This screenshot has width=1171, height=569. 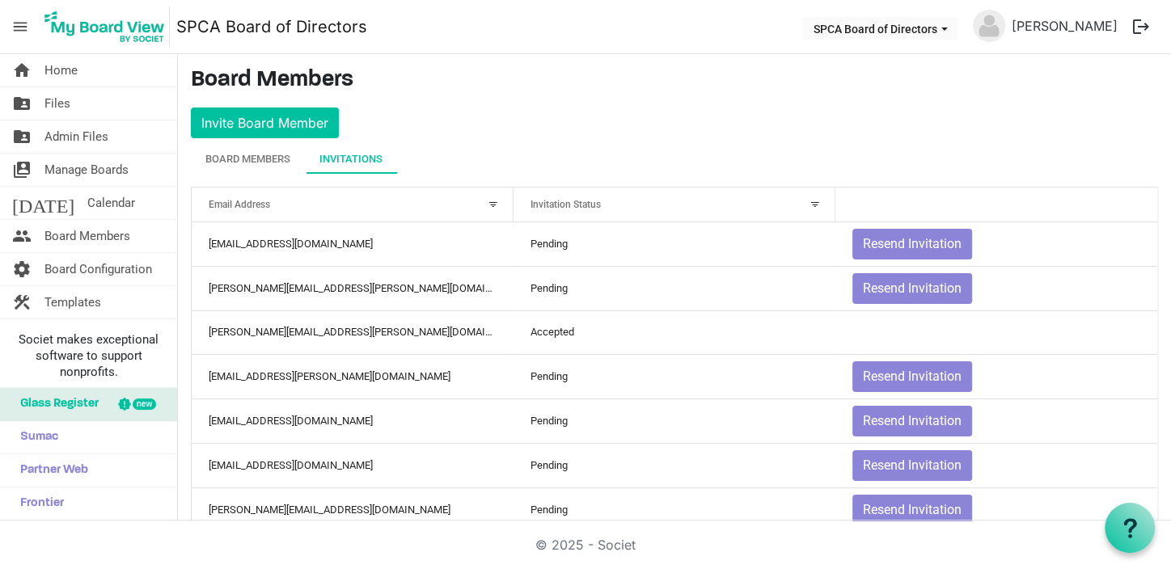 What do you see at coordinates (674, 332) in the screenshot?
I see `td: Accepted column header Invitation Status` at bounding box center [674, 332].